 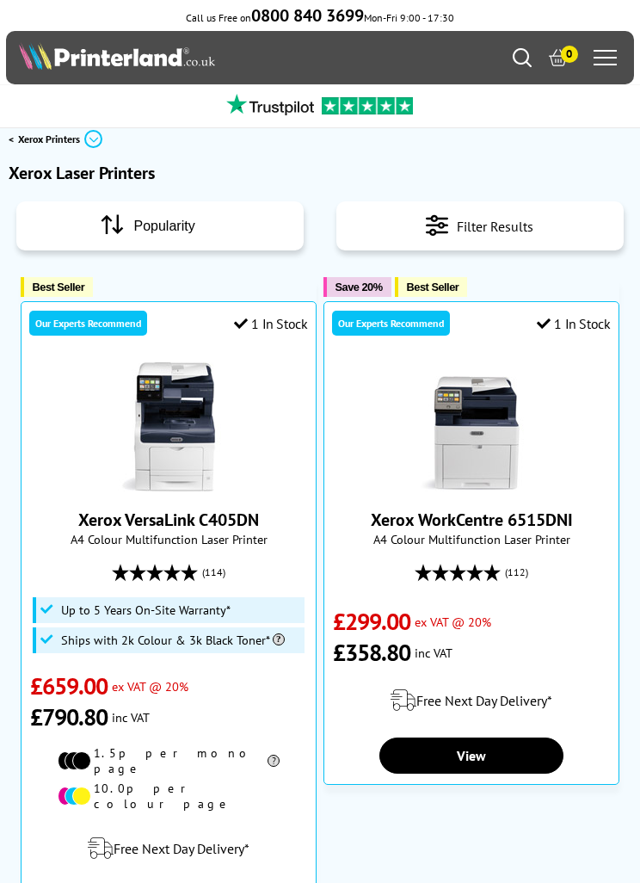 I want to click on li: 10.0p per colour page, so click(x=169, y=796).